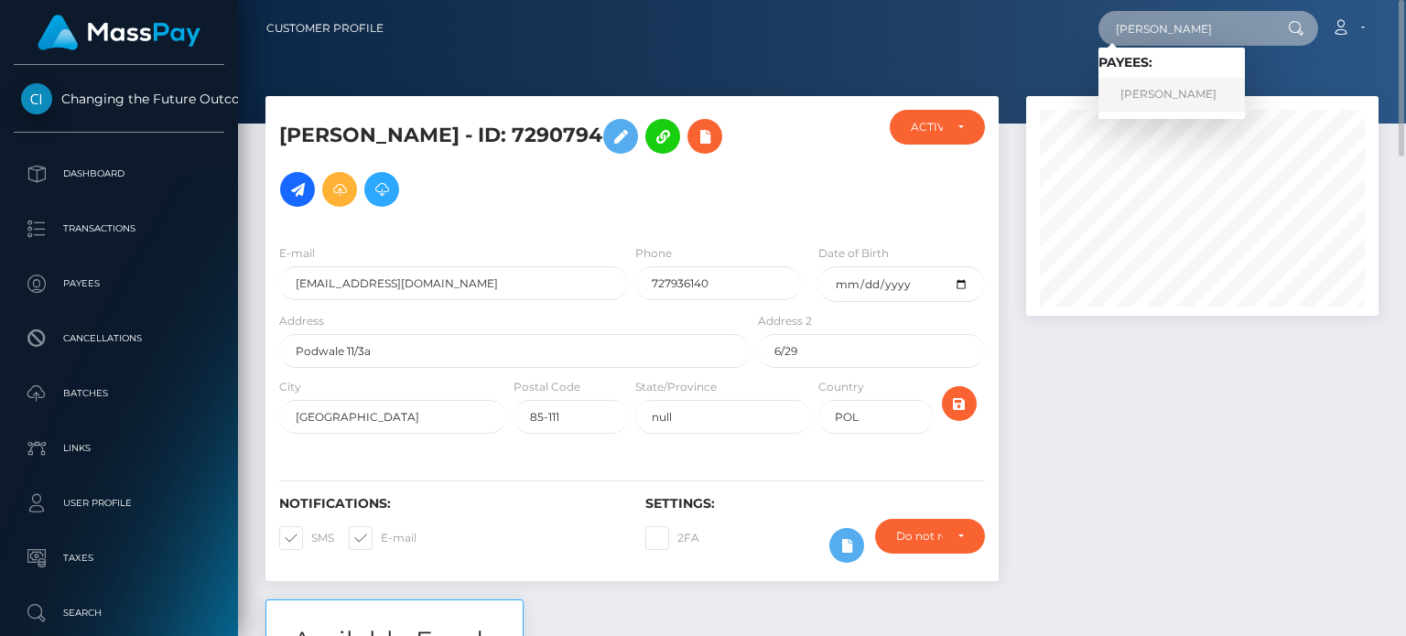 This screenshot has height=636, width=1406. I want to click on p: Cancellations, so click(119, 339).